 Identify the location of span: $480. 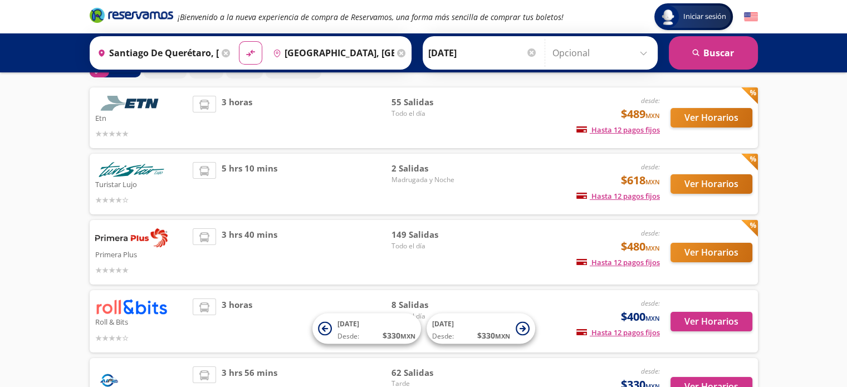
(640, 247).